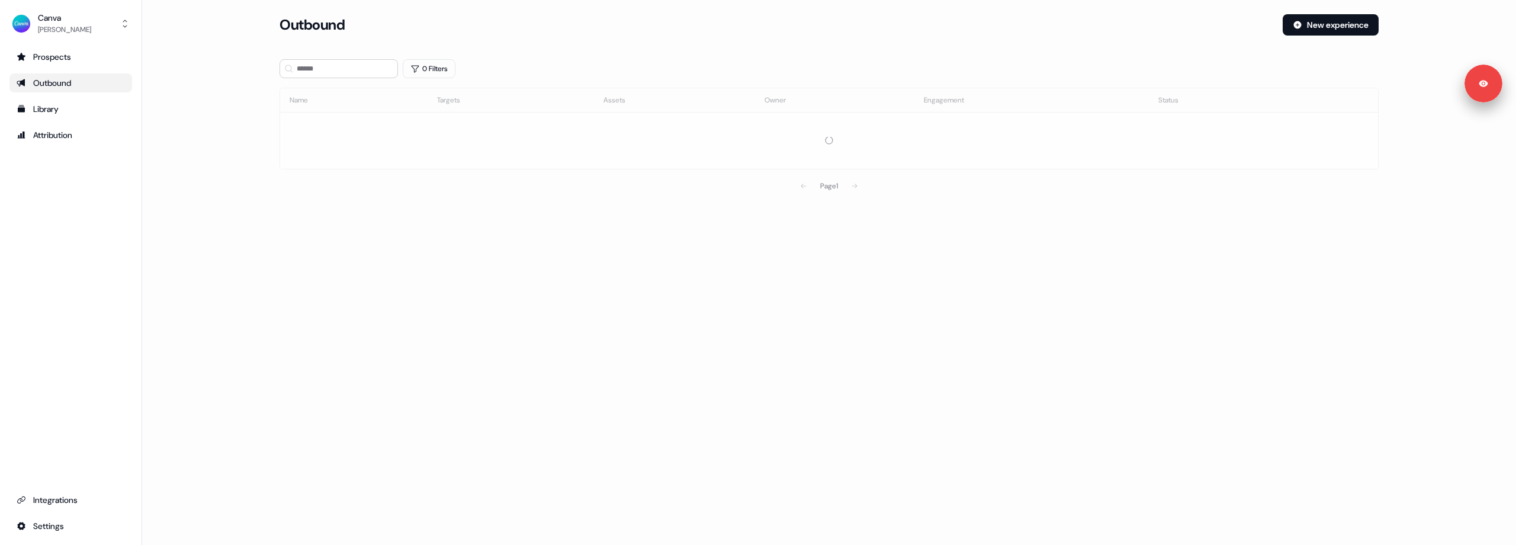 The image size is (1516, 545). I want to click on div: Prospects, so click(70, 57).